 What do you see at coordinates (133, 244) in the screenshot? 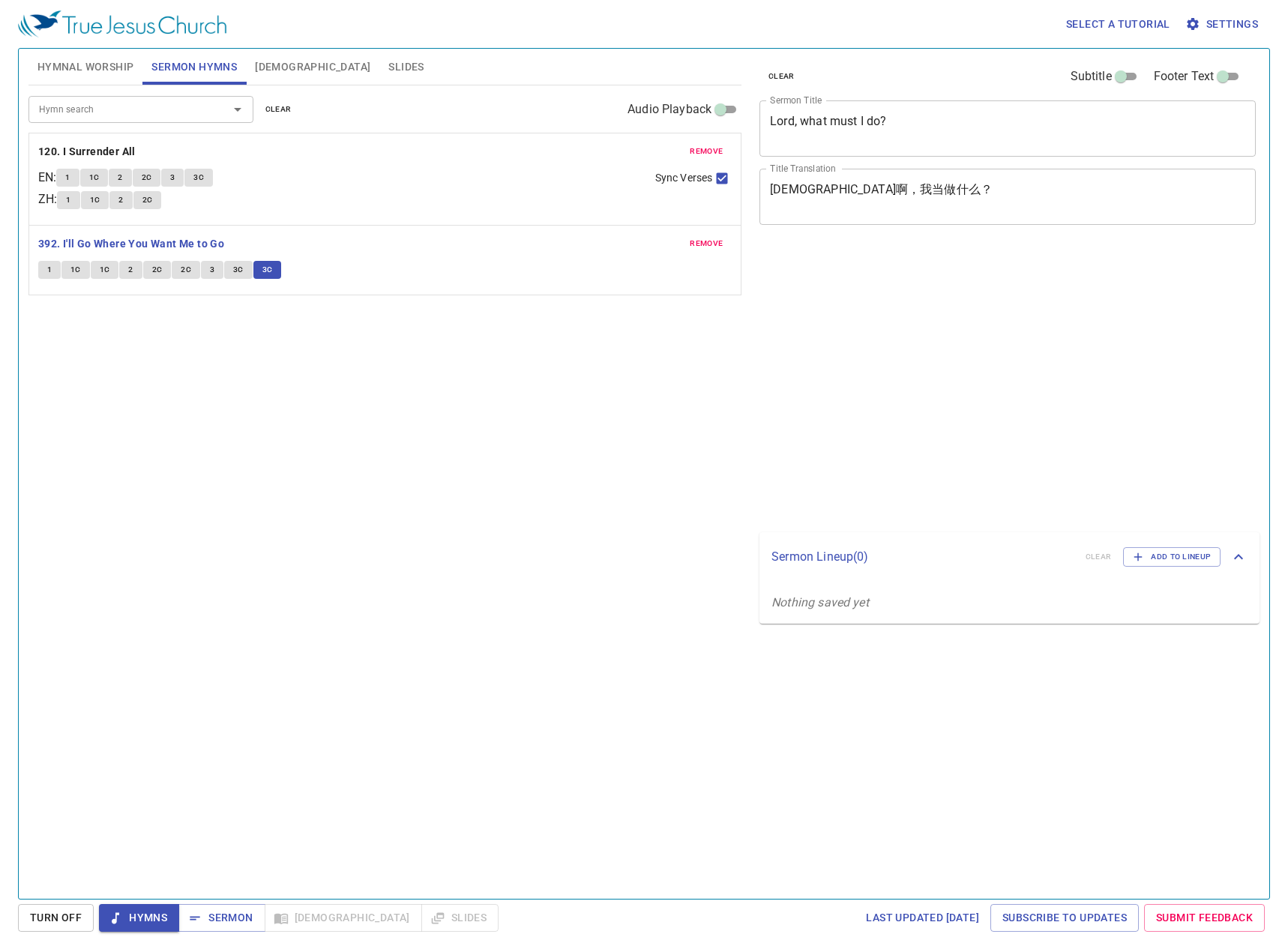
I see `button: 392. I'll Go Where You Want Me to Go` at bounding box center [133, 244].